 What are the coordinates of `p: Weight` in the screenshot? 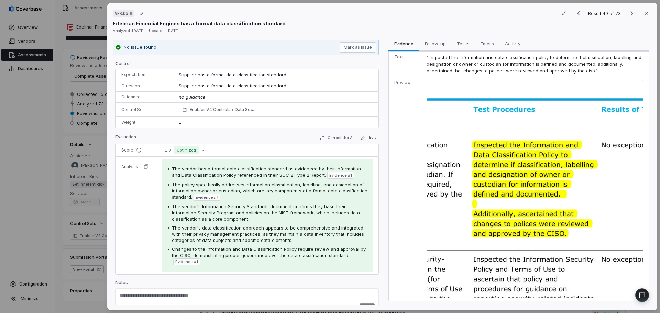 It's located at (146, 122).